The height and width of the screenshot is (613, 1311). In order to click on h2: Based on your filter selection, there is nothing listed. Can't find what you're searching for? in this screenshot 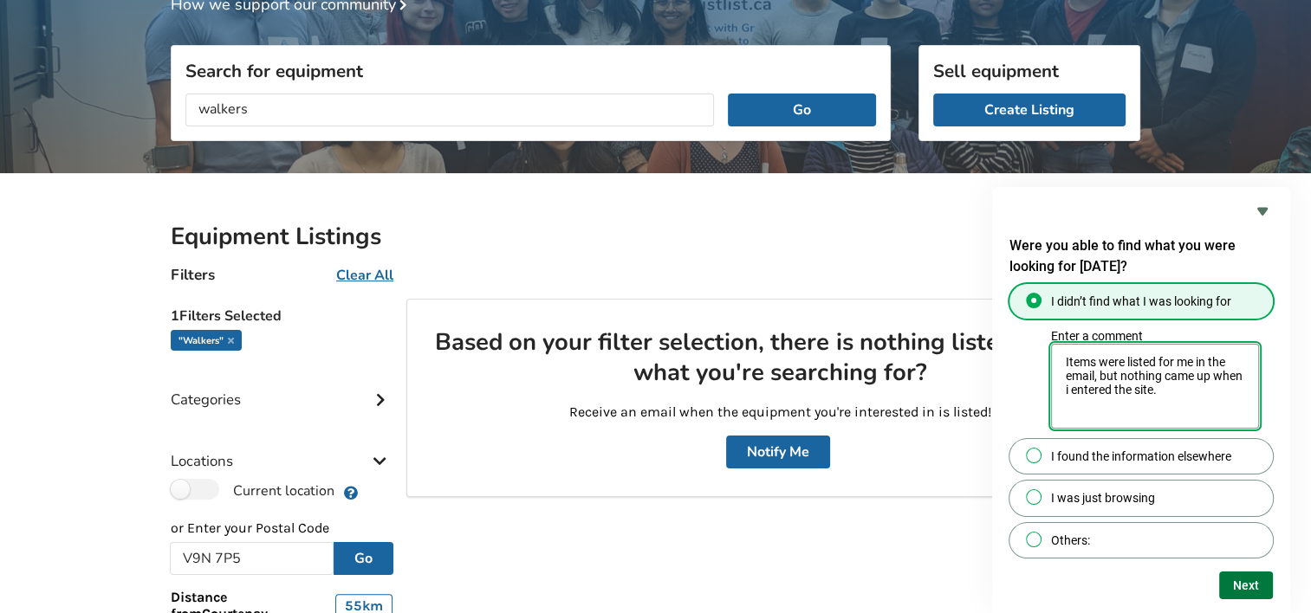, I will do `click(780, 358)`.